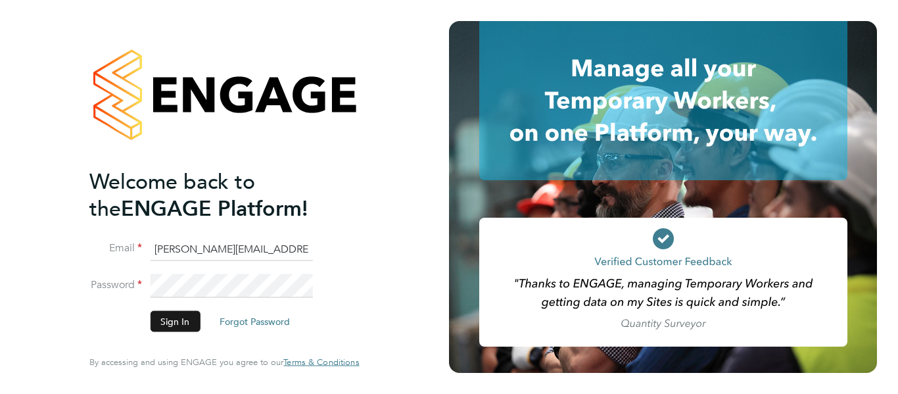  I want to click on span: Welcome back to the, so click(172, 194).